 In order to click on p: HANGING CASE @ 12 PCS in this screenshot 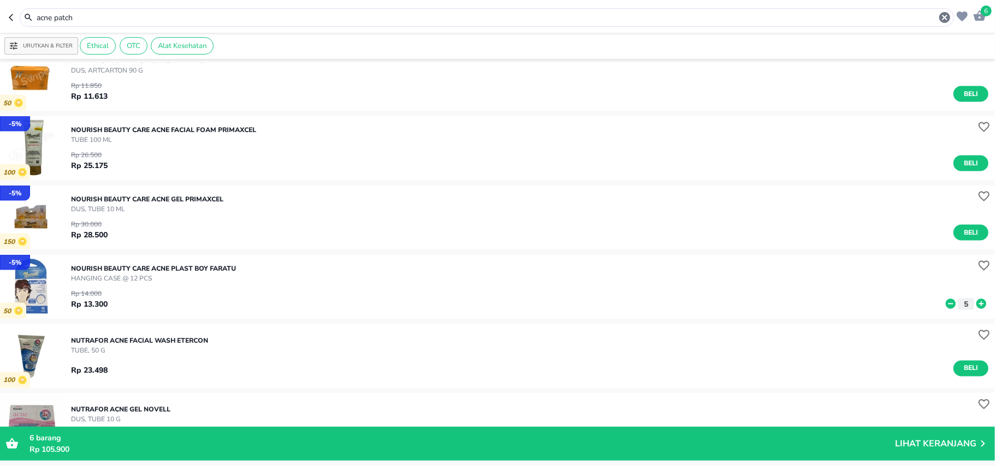, I will do `click(153, 279)`.